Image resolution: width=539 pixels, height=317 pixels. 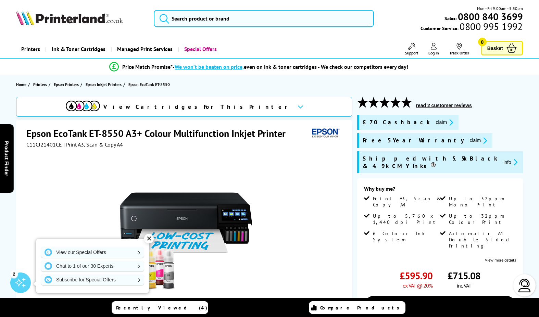 I want to click on span: Price Match Promise*, so click(x=147, y=67).